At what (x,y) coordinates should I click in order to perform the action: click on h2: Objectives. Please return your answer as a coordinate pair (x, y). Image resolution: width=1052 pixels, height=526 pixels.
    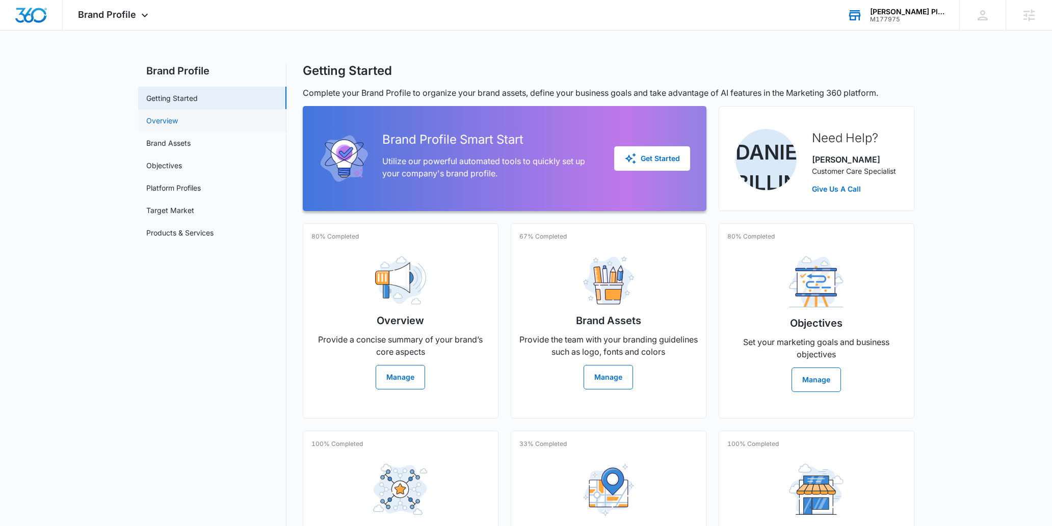
    Looking at the image, I should click on (816, 323).